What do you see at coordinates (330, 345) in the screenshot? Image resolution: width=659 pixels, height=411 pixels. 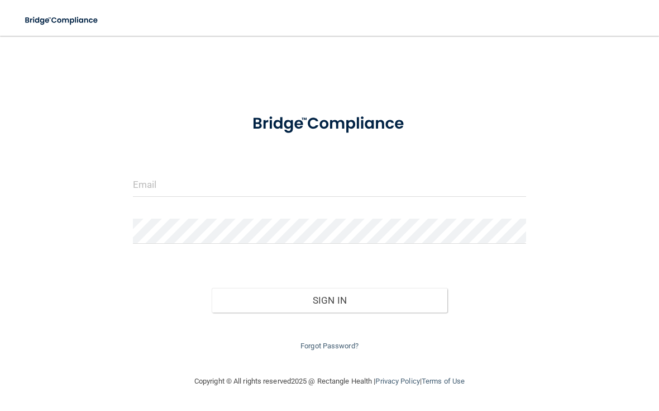 I see `a: Forgot Password?` at bounding box center [330, 345].